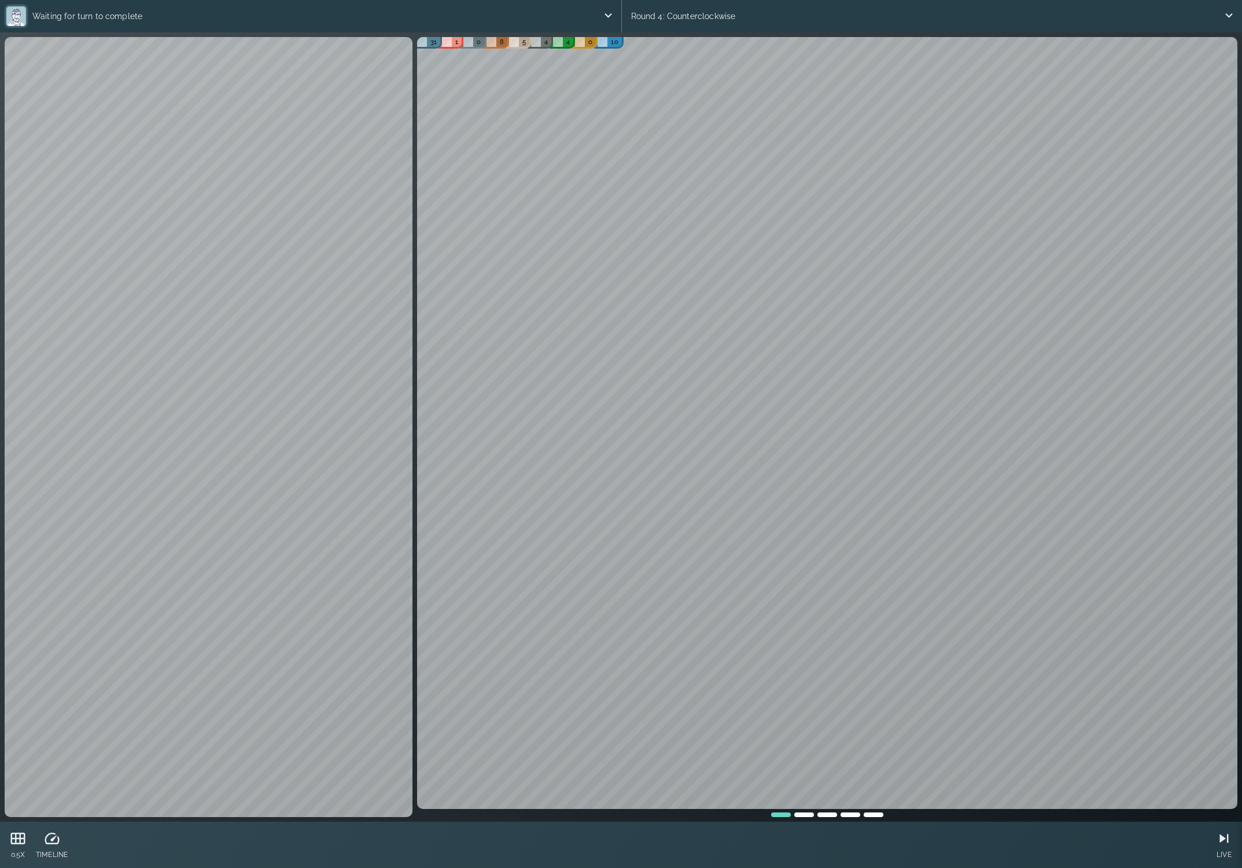  What do you see at coordinates (456, 42) in the screenshot?
I see `p: 1` at bounding box center [456, 42].